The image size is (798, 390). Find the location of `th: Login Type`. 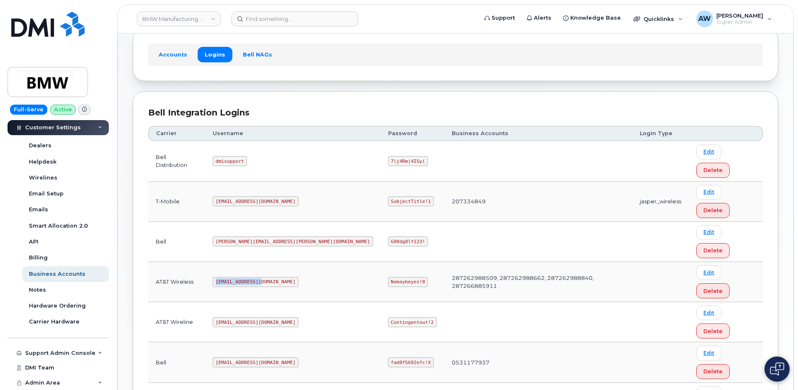

th: Login Type is located at coordinates (660, 134).